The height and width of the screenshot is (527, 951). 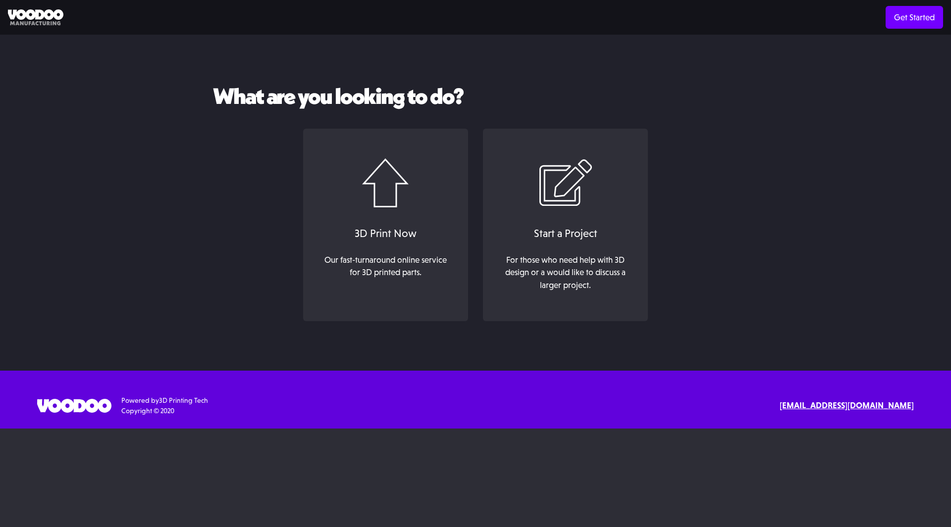 I want to click on a: 3D Print NowOur fast-turnaround online service for 3D printed parts.‍, so click(x=385, y=225).